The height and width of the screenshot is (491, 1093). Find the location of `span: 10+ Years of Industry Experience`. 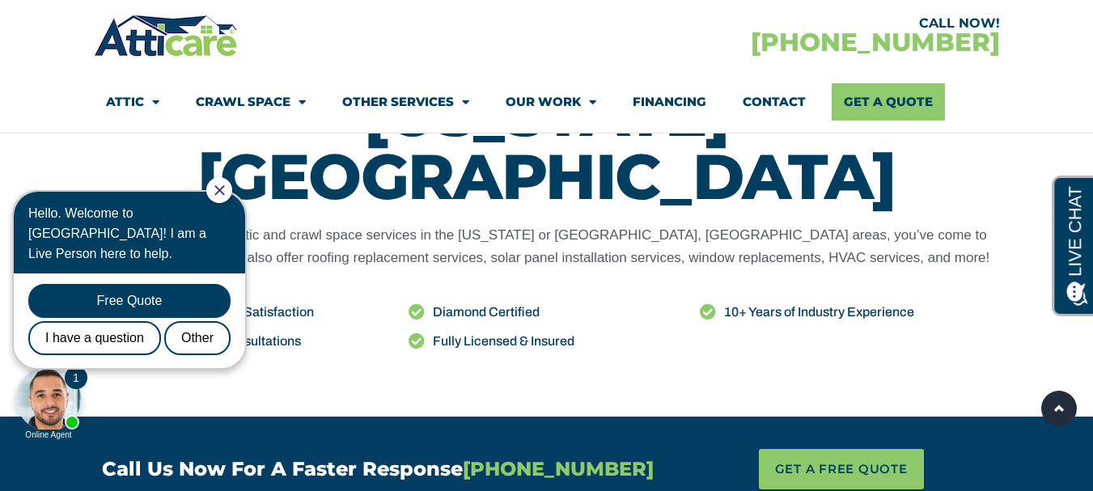

span: 10+ Years of Industry Experience is located at coordinates (817, 312).